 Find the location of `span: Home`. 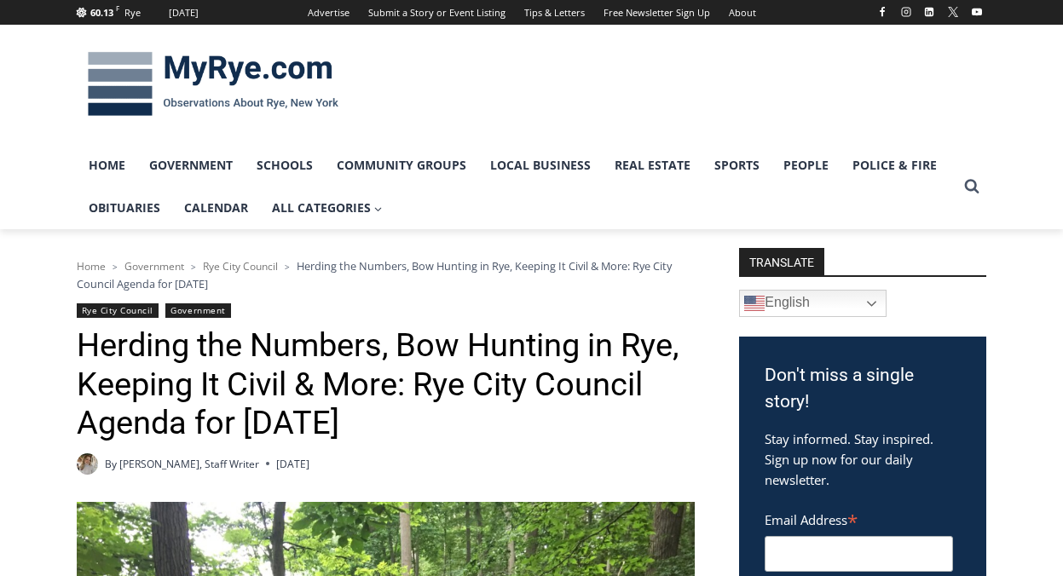

span: Home is located at coordinates (91, 266).